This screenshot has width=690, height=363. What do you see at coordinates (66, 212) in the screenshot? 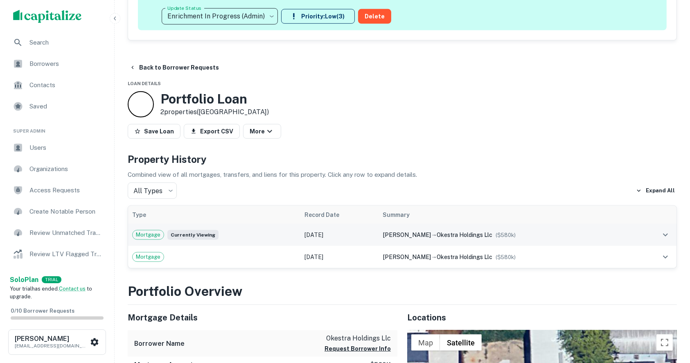
I see `span: Create Notable Person` at bounding box center [66, 212].